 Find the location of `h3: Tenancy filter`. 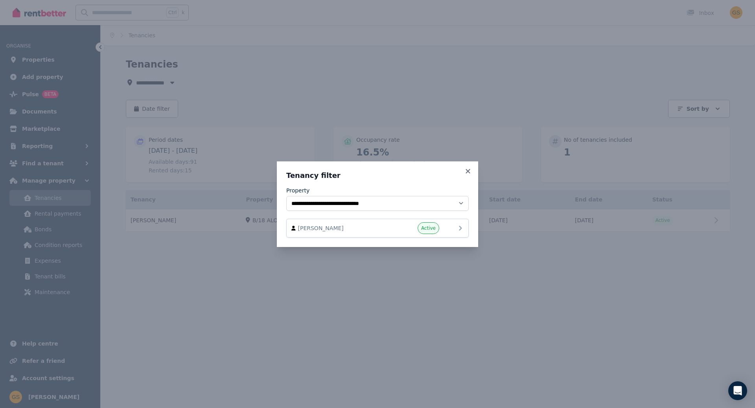

h3: Tenancy filter is located at coordinates (377, 176).